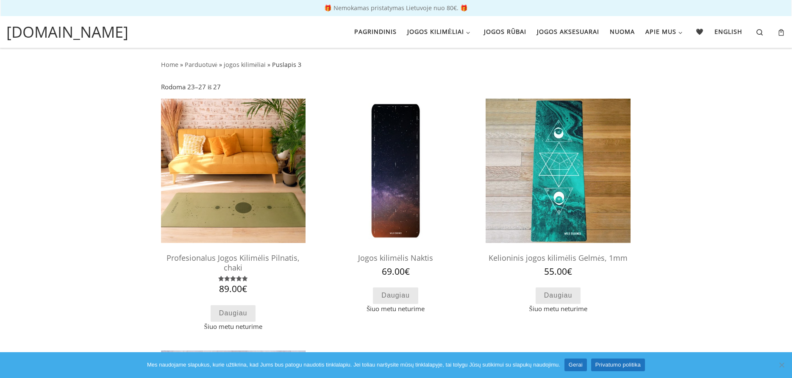  I want to click on bdi: 89.00, so click(233, 289).